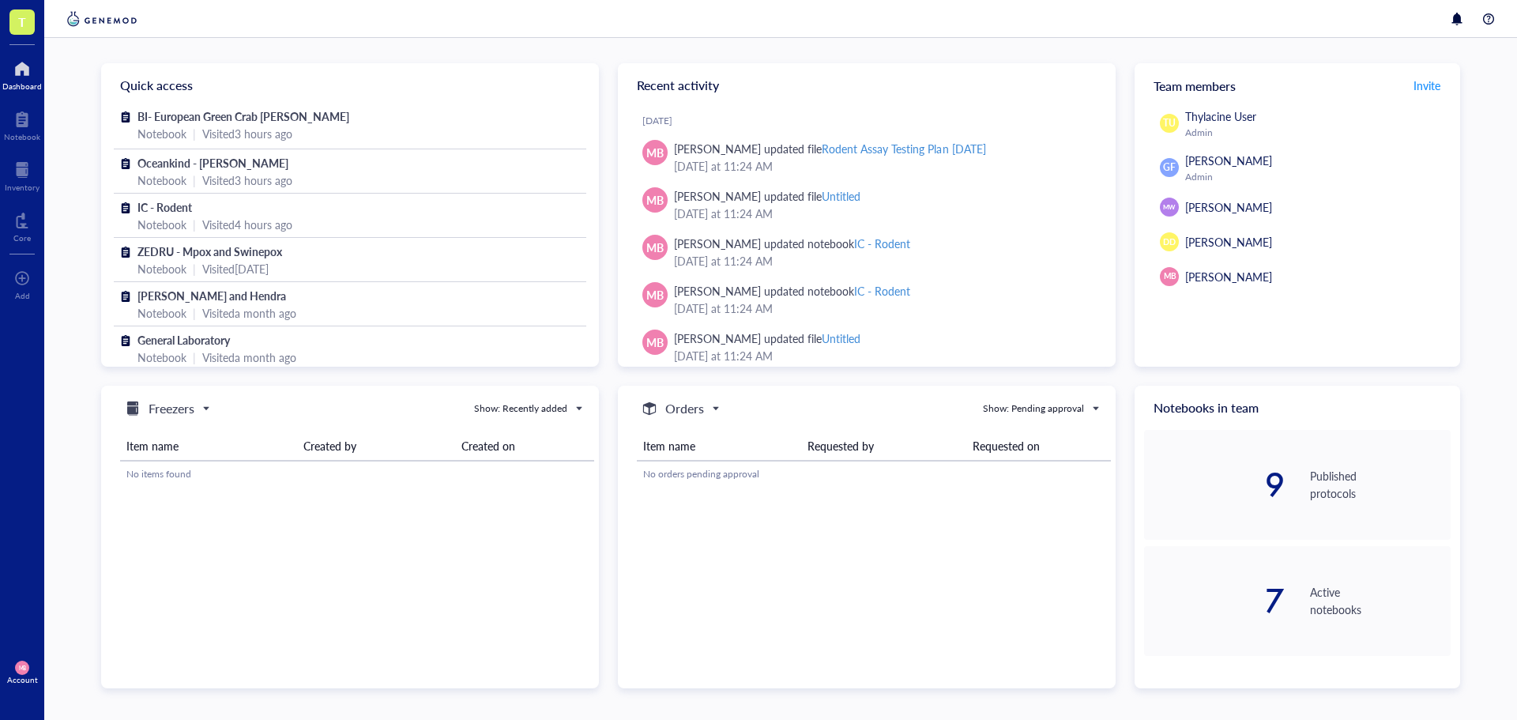  Describe the element at coordinates (1427, 85) in the screenshot. I see `button: Invite` at that location.